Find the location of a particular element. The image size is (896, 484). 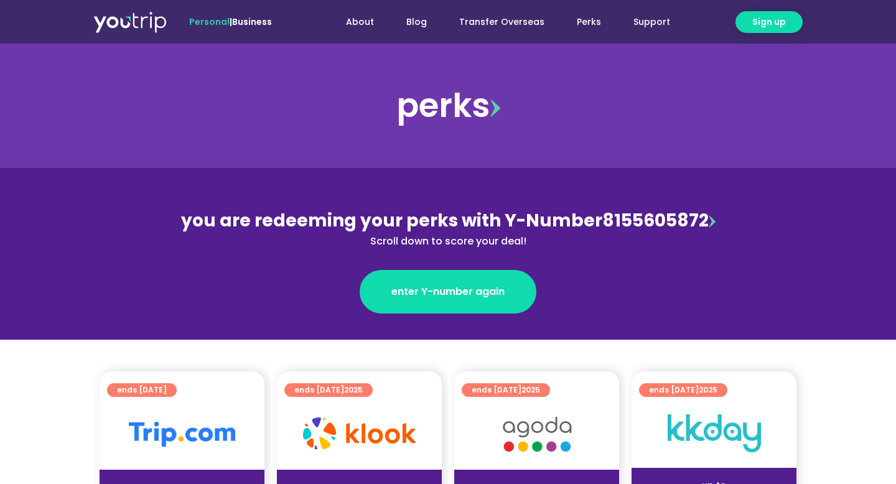

a: Blog is located at coordinates (416, 22).